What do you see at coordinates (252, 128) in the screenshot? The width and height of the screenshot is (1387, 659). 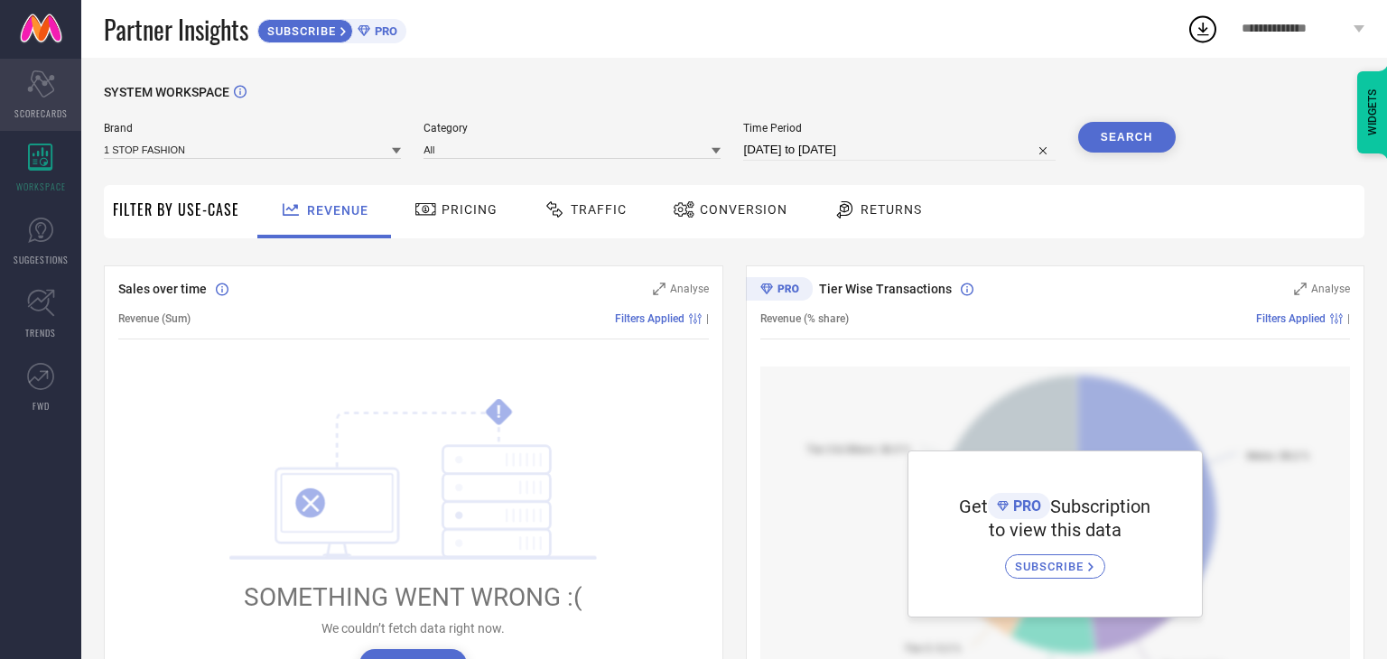 I see `span: Brand` at bounding box center [252, 128].